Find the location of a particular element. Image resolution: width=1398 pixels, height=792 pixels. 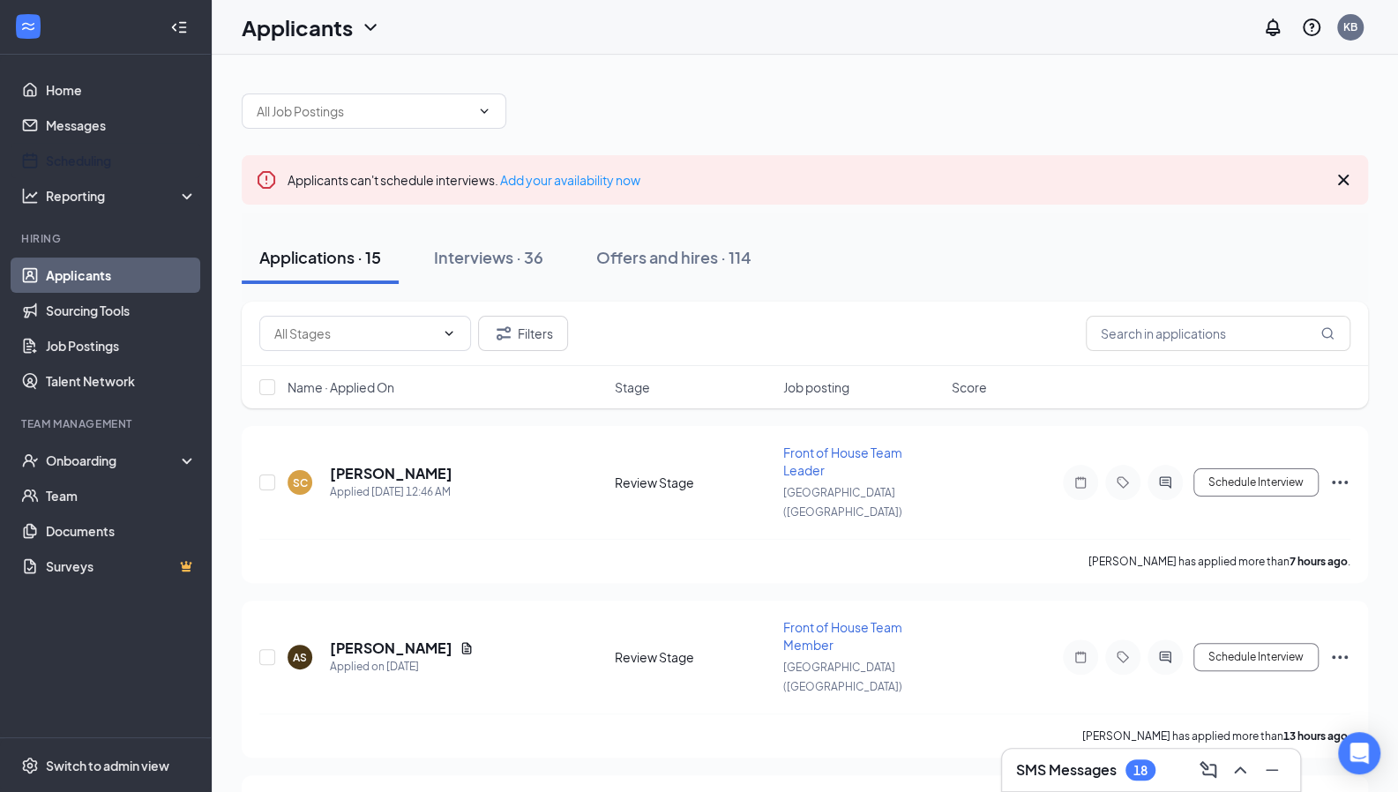

a: Home is located at coordinates (121, 90).